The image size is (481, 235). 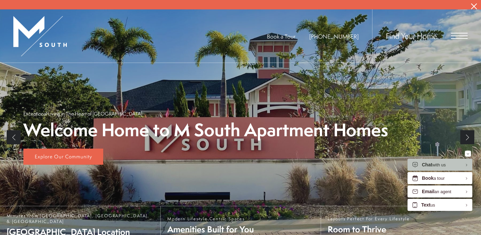 I want to click on a: Find Your Home, so click(x=411, y=36).